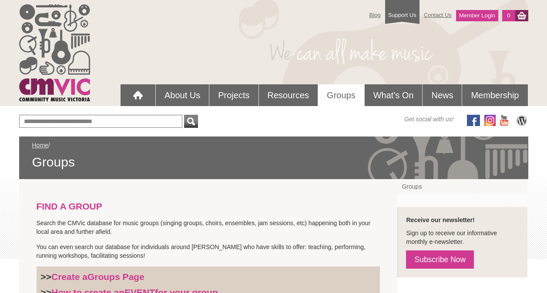 This screenshot has height=293, width=547. What do you see at coordinates (54, 53) in the screenshot?
I see `img: cmvic_logo.png` at bounding box center [54, 53].